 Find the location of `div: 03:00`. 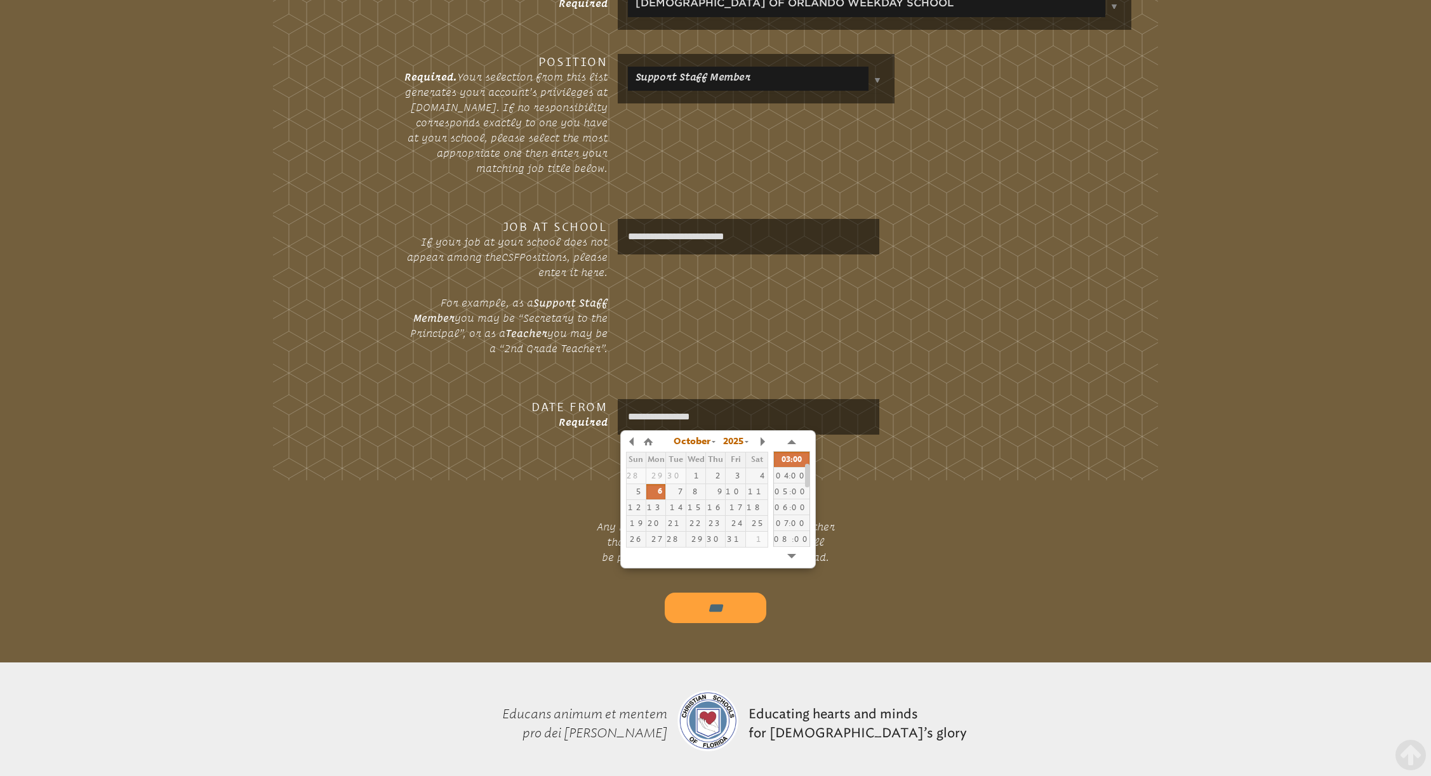

div: 03:00 is located at coordinates (792, 459).